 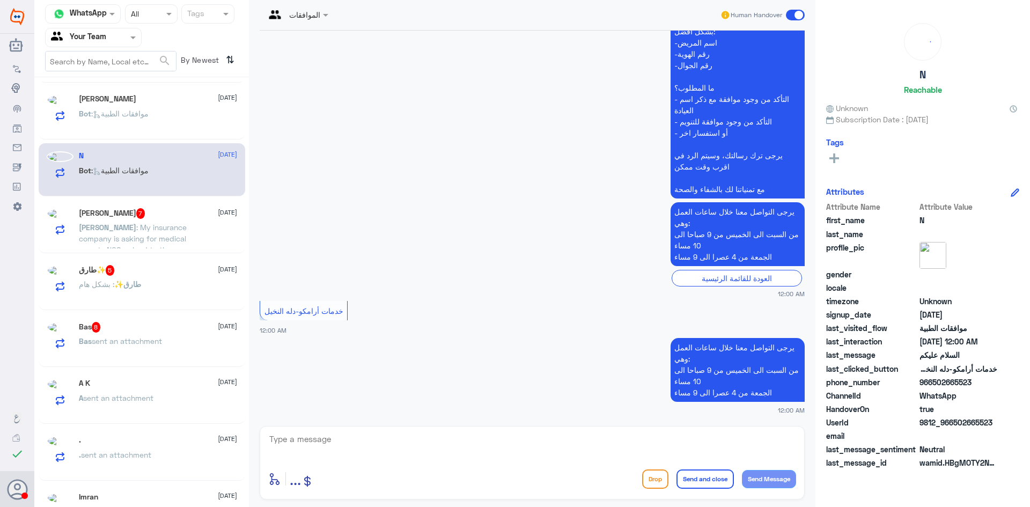 What do you see at coordinates (110, 270) in the screenshot?
I see `span: 5` at bounding box center [110, 270].